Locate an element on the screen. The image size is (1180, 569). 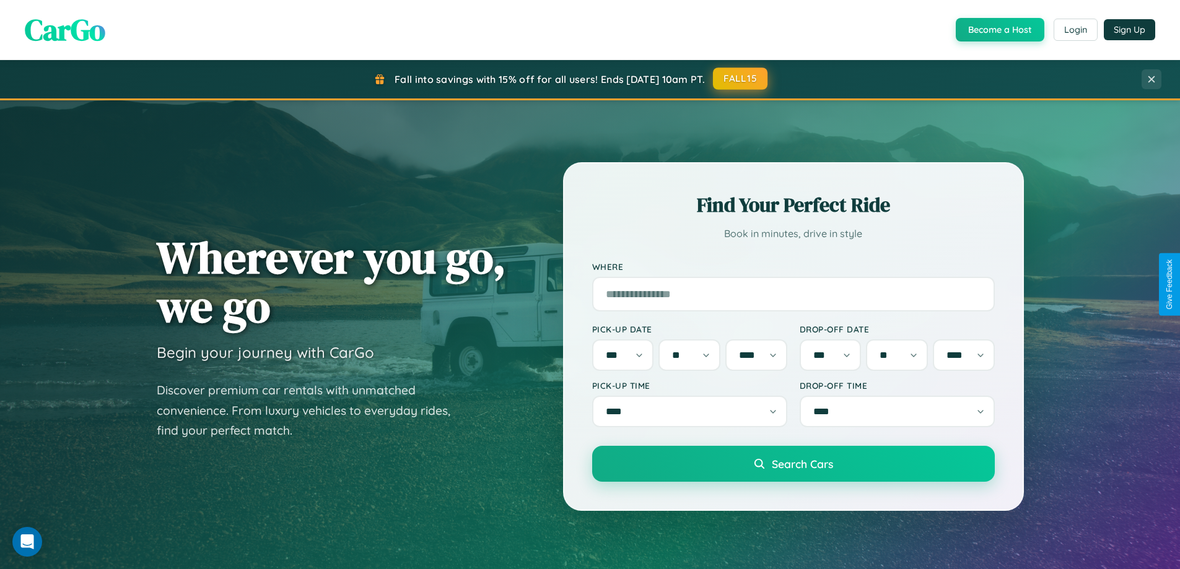
span: Search Cars is located at coordinates (802, 464).